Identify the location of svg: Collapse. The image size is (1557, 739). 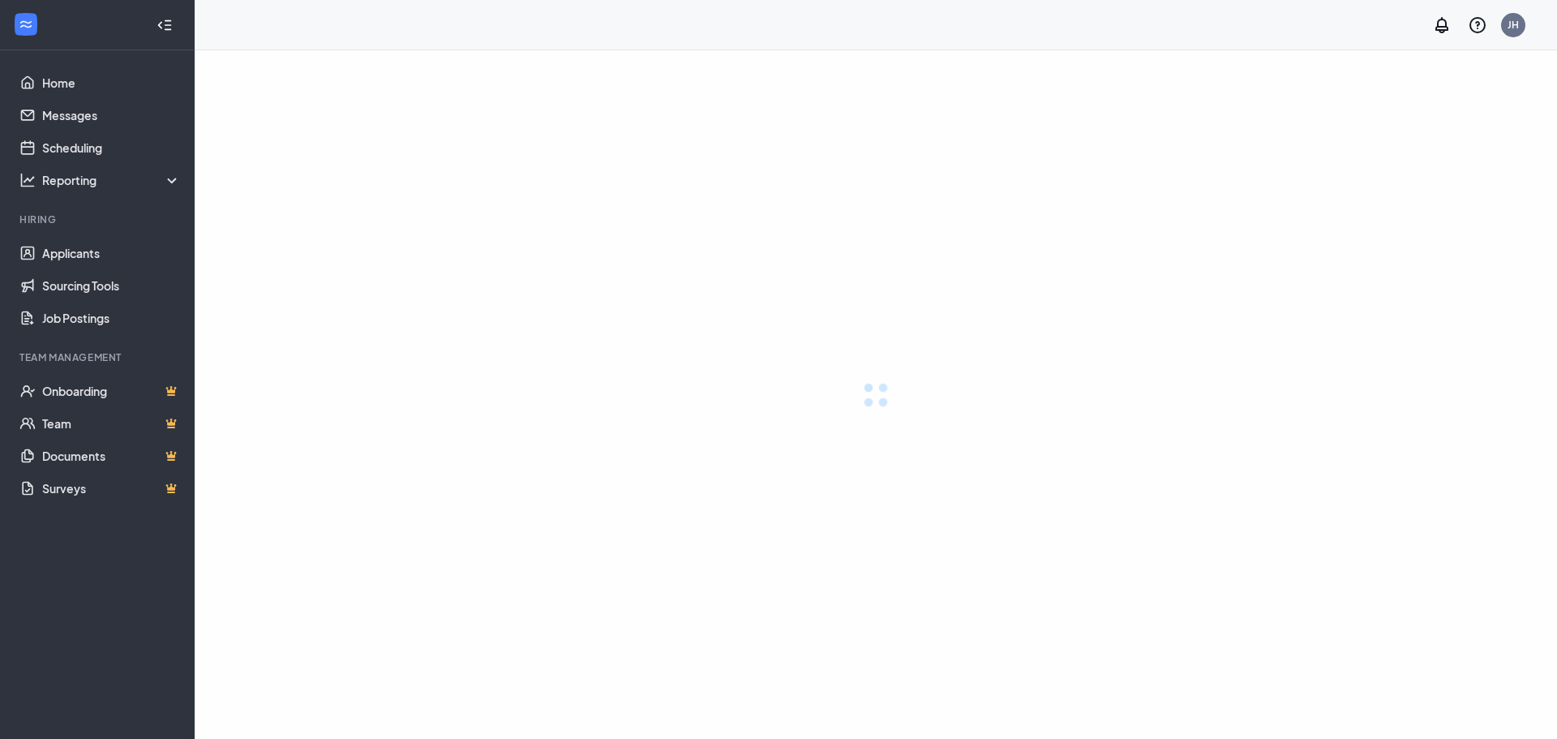
(165, 25).